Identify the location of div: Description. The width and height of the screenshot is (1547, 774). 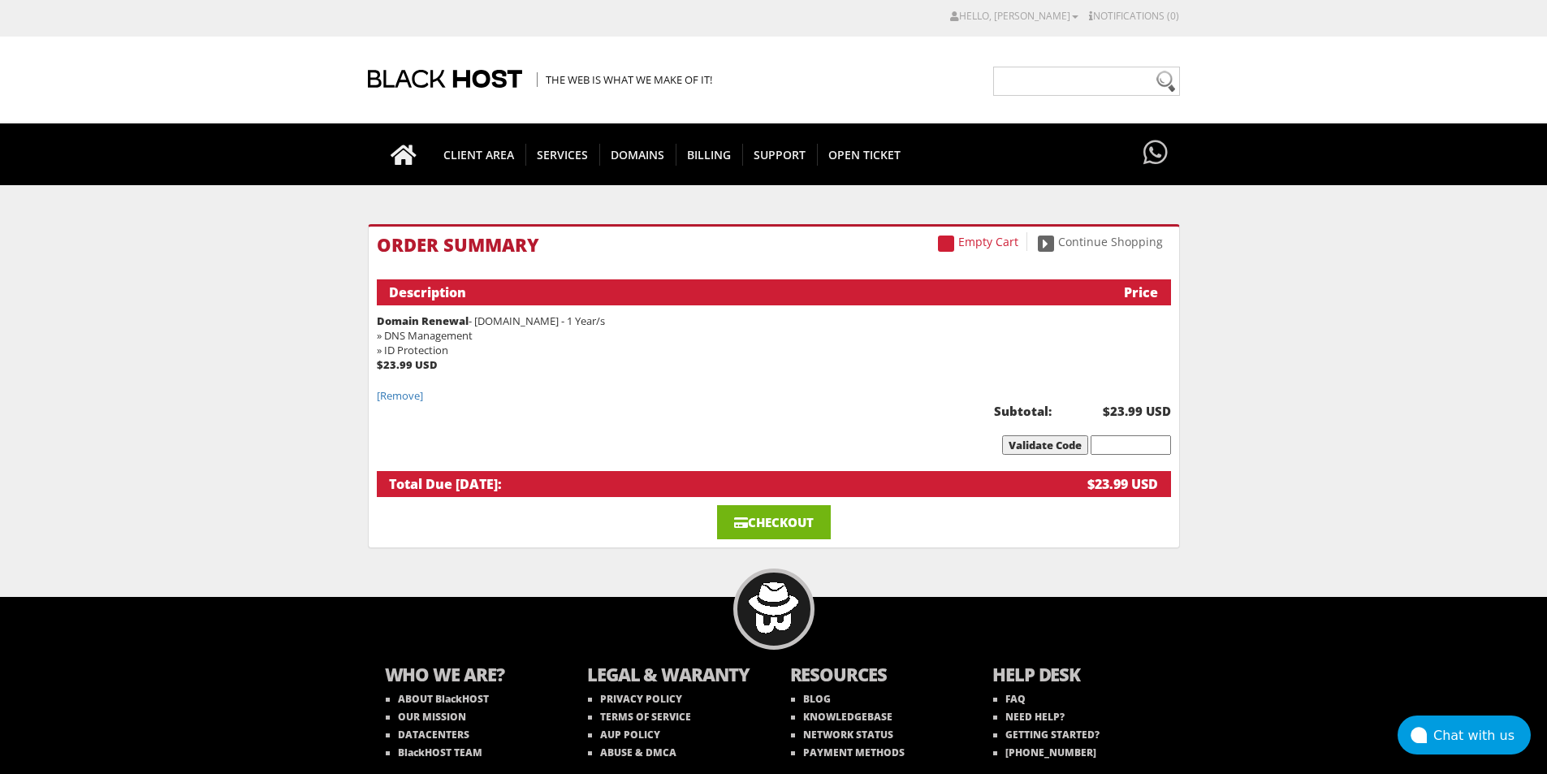
(716, 292).